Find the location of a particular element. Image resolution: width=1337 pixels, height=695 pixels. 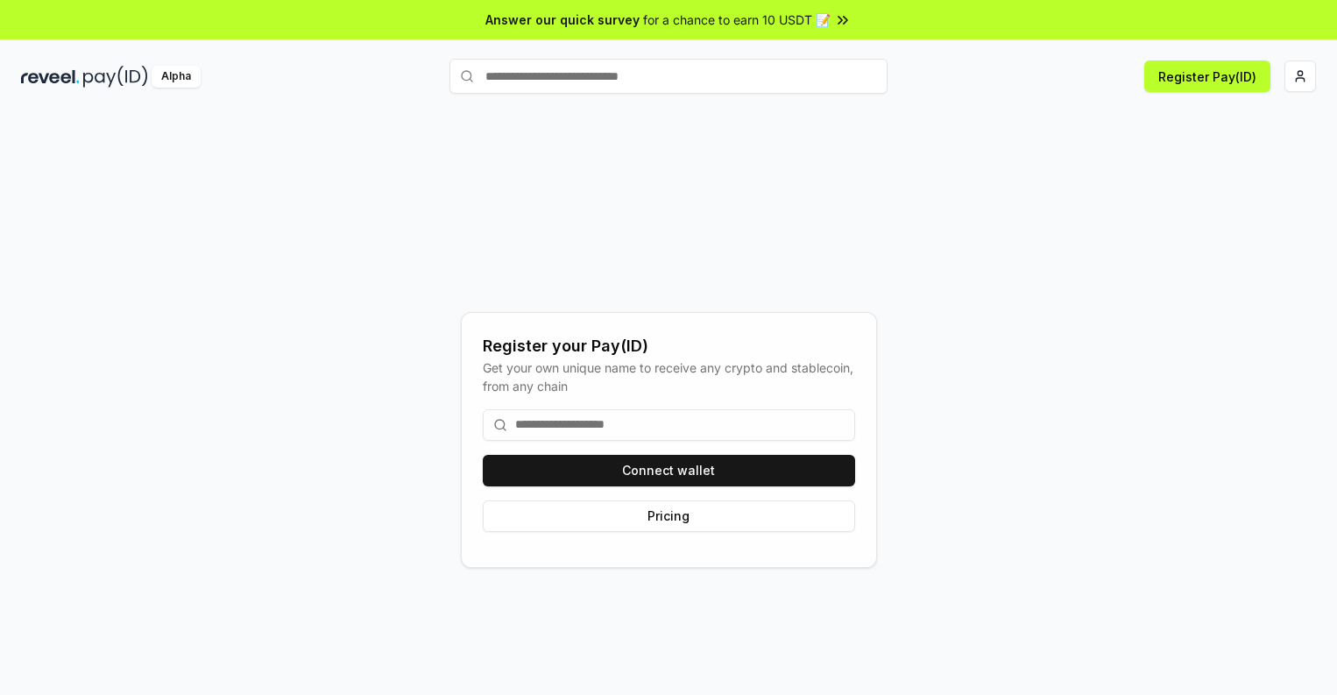

span: Answer our quick survey is located at coordinates (563, 19).